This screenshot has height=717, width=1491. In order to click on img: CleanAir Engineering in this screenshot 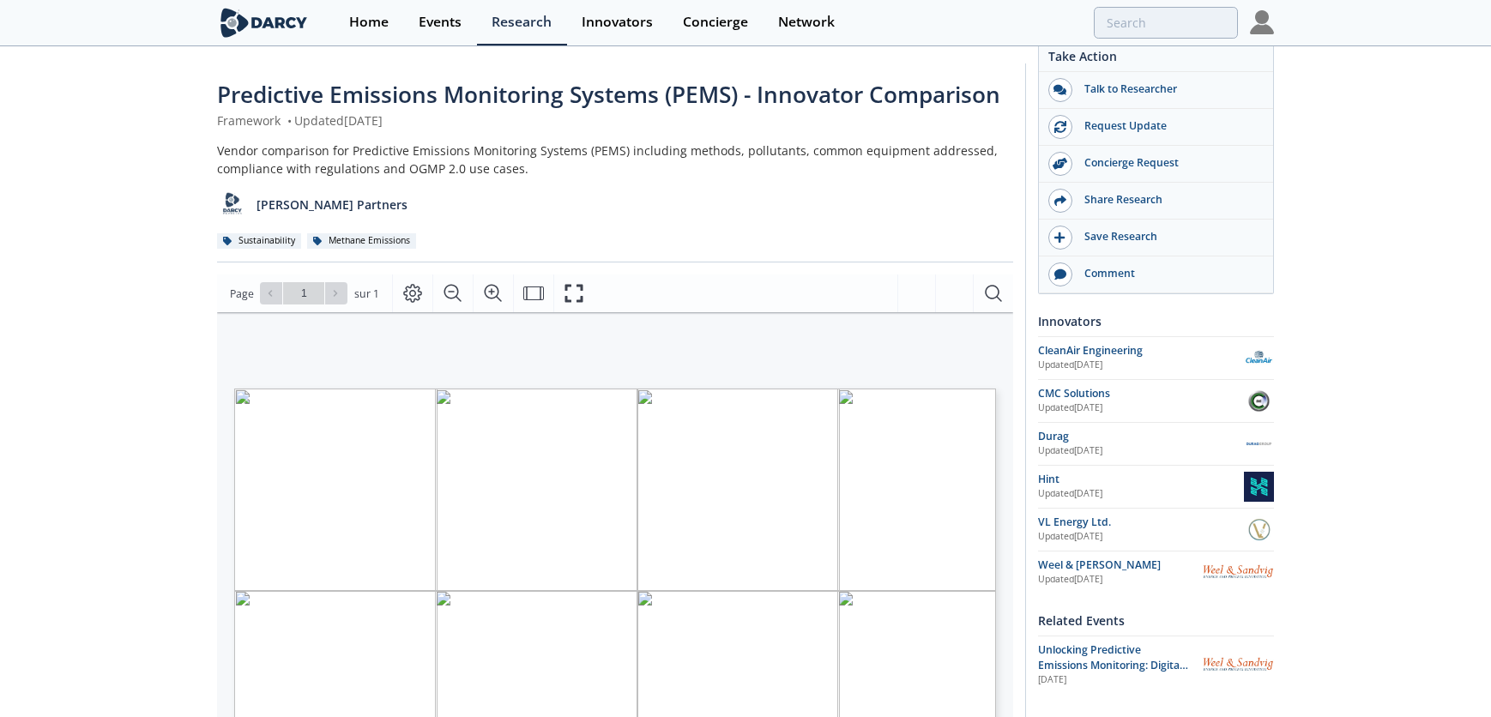, I will do `click(1259, 358)`.